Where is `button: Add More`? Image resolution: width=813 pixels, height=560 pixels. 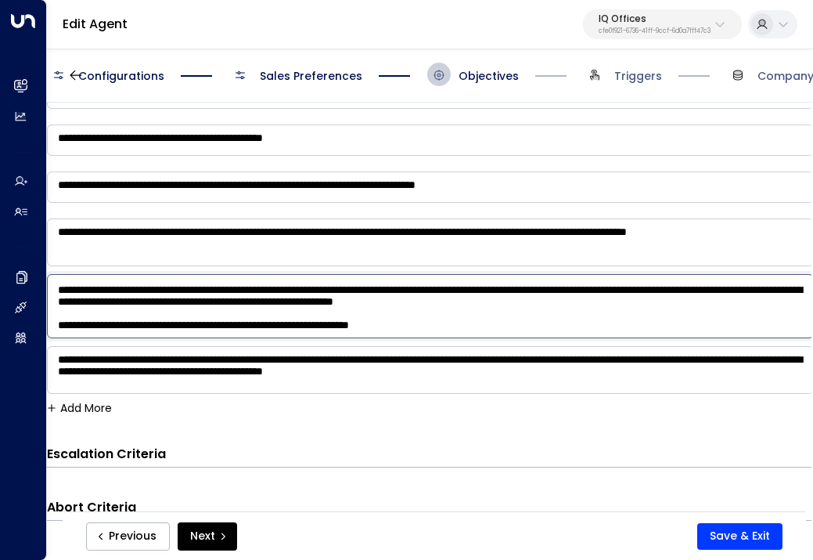 button: Add More is located at coordinates (79, 408).